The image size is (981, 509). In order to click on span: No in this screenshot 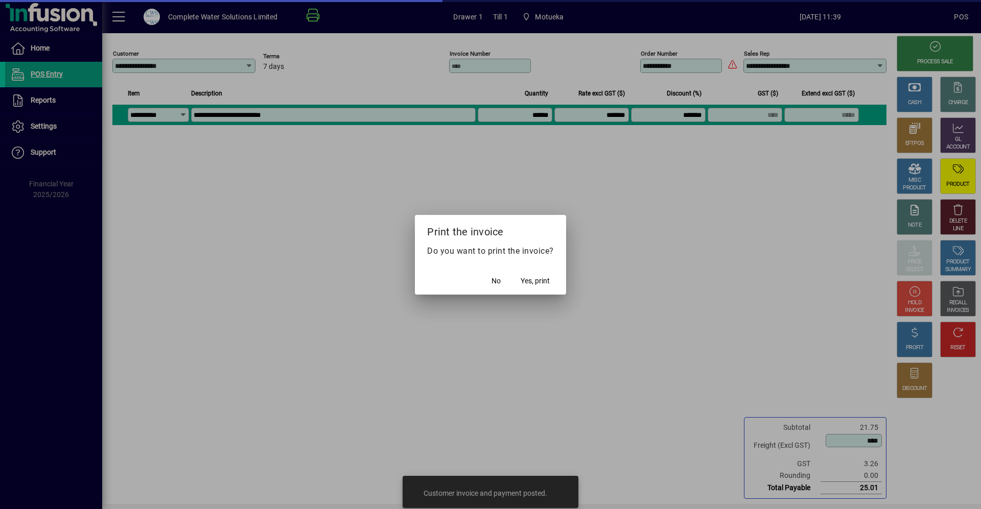, I will do `click(496, 281)`.